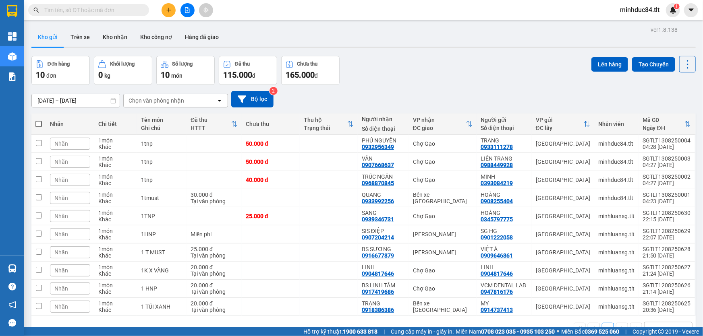  Describe the element at coordinates (691, 10) in the screenshot. I see `button: caret-down` at that location.